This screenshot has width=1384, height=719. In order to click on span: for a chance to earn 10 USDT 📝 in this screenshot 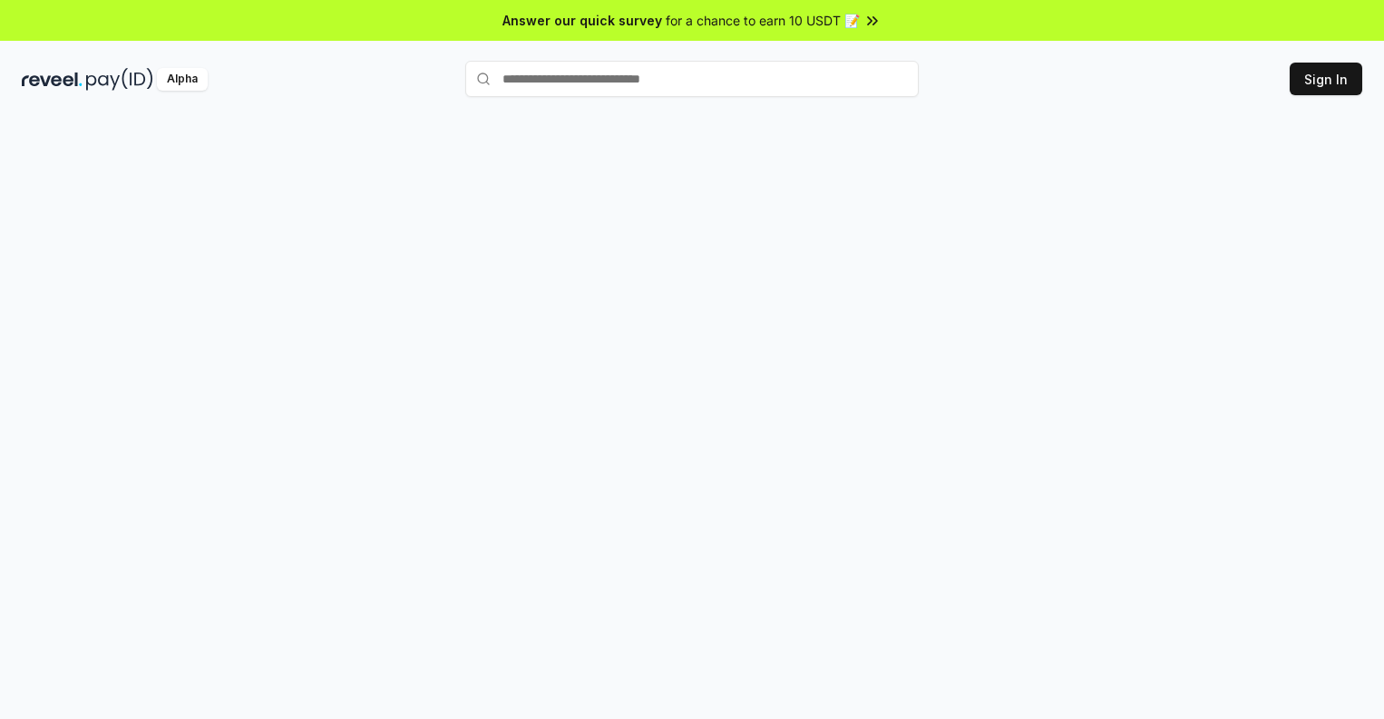, I will do `click(763, 20)`.